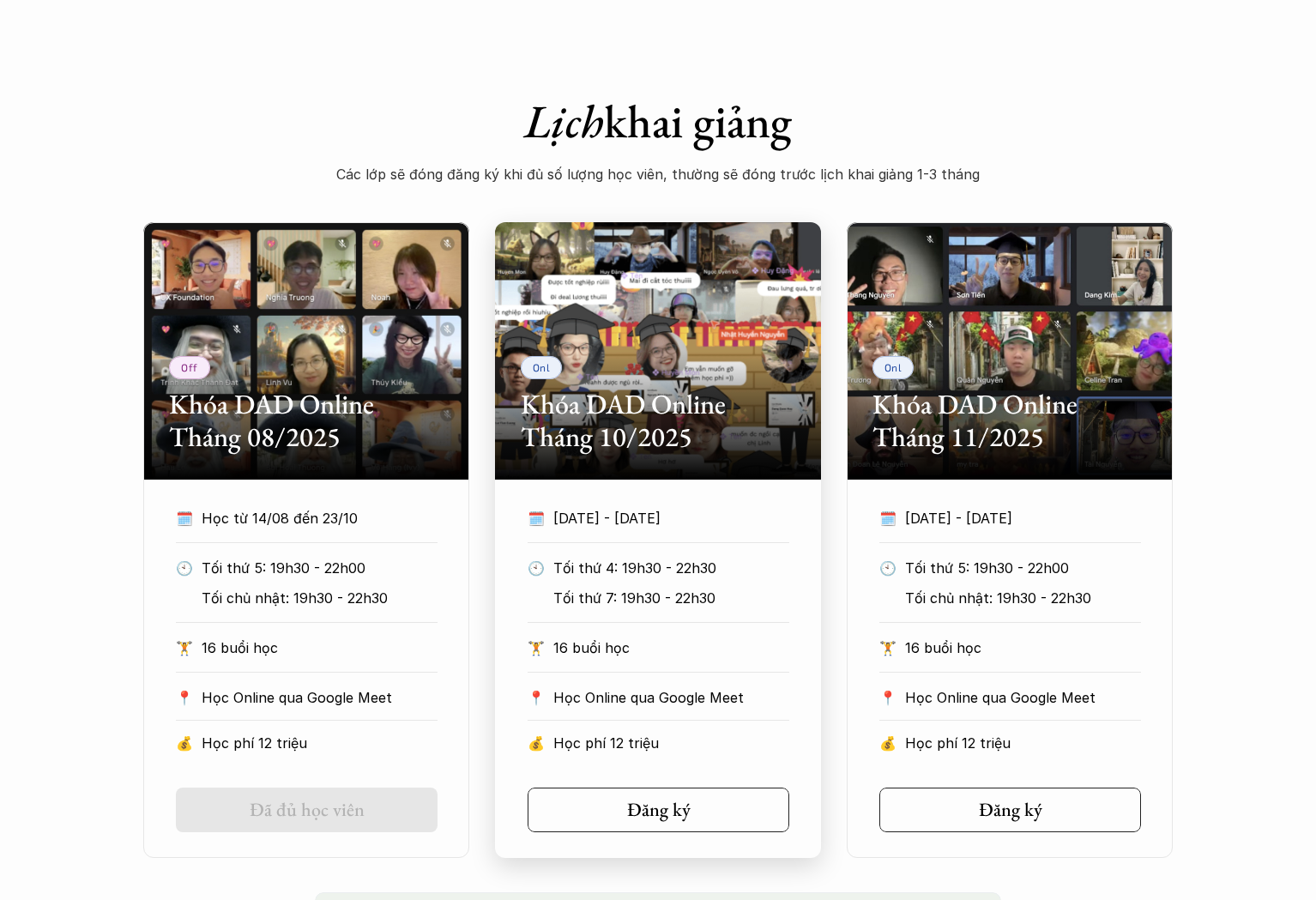  Describe the element at coordinates (671, 568) in the screenshot. I see `p: Tối thứ 4: 19h30 - 22h30` at that location.